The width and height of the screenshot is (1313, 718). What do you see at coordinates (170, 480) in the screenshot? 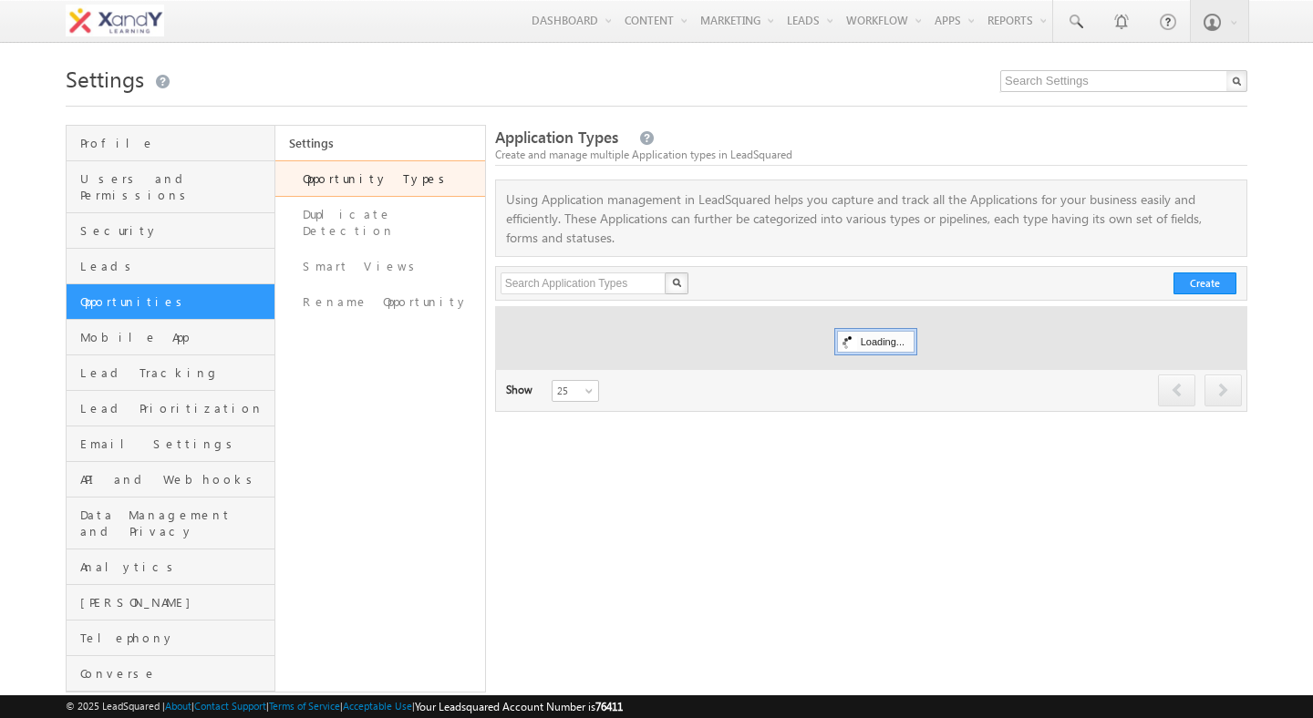
I see `a: API and Webhooks` at bounding box center [170, 480].